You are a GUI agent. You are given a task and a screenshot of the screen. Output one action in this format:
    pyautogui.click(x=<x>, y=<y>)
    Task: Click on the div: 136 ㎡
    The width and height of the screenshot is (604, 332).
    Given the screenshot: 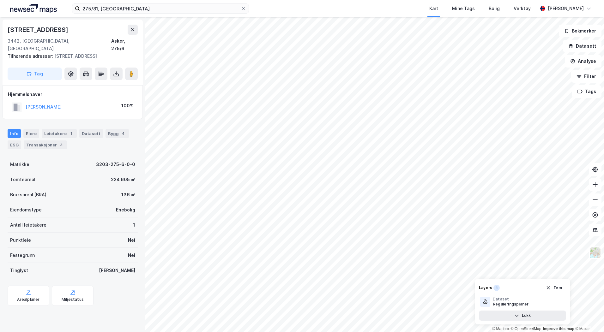 What is the action you would take?
    pyautogui.click(x=128, y=195)
    